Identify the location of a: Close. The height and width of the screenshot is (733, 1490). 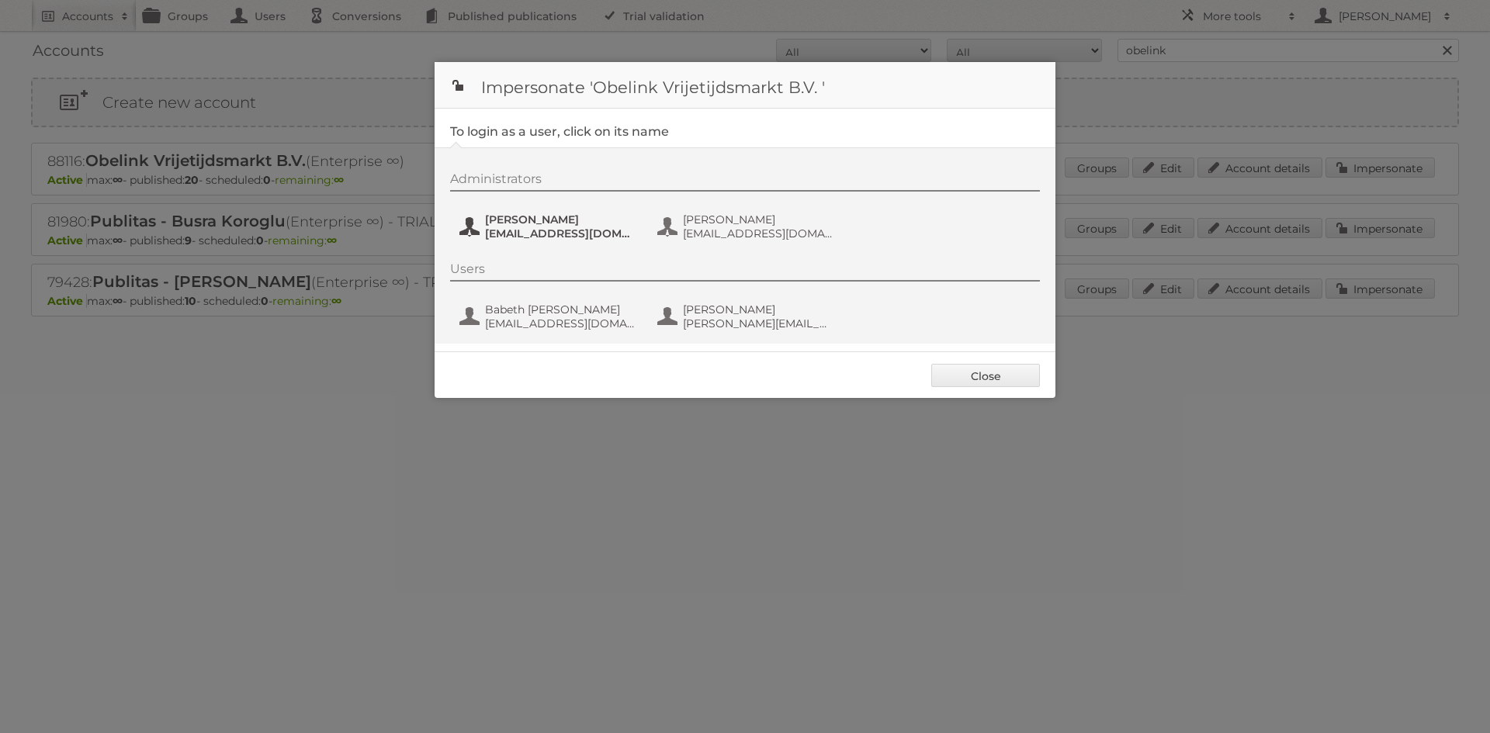
(985, 375).